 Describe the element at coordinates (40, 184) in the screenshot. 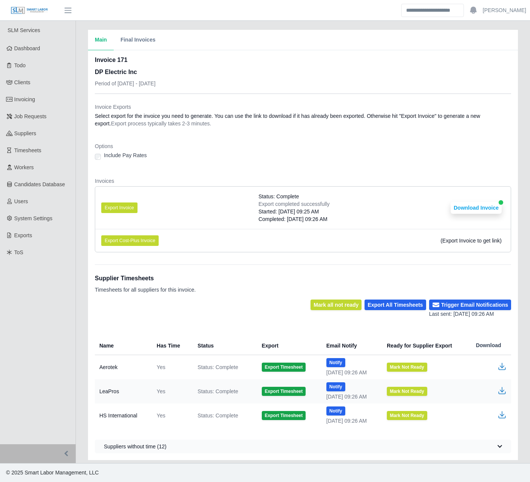

I see `span: Candidates Database` at that location.